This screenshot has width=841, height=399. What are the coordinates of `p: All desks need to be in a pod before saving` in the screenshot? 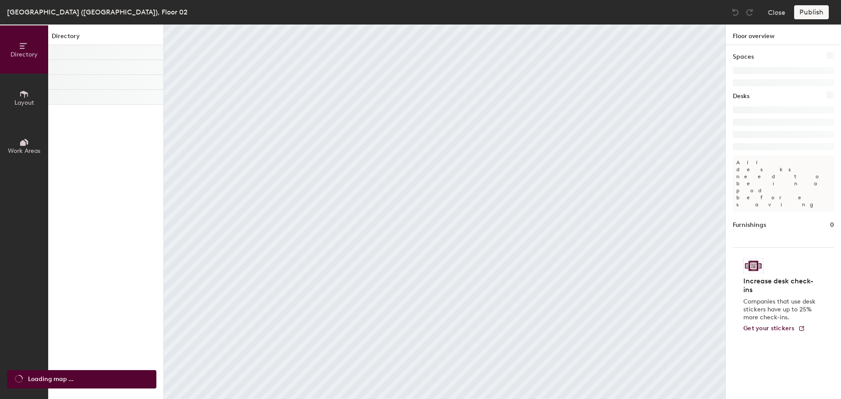 It's located at (783, 183).